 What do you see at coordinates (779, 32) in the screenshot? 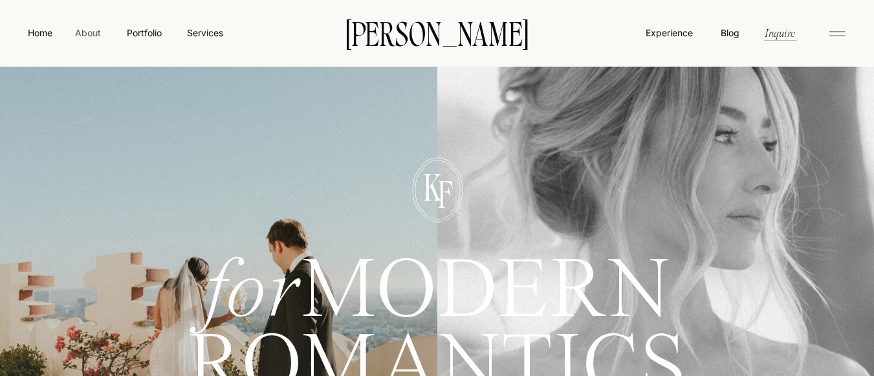
I see `nav: Inquire` at bounding box center [779, 32].